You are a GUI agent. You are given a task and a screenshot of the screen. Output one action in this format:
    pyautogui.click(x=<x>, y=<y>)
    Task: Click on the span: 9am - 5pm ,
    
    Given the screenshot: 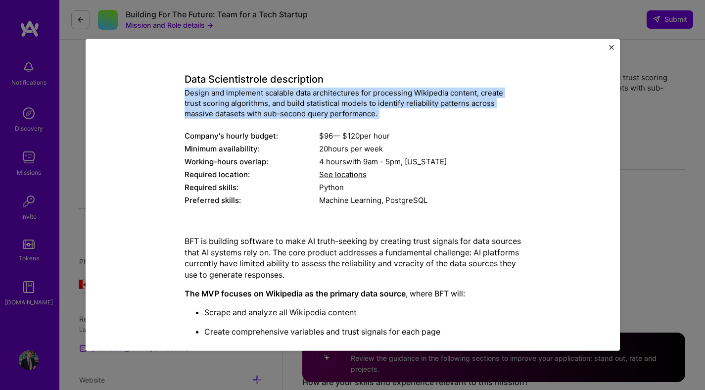 What is the action you would take?
    pyautogui.click(x=383, y=161)
    